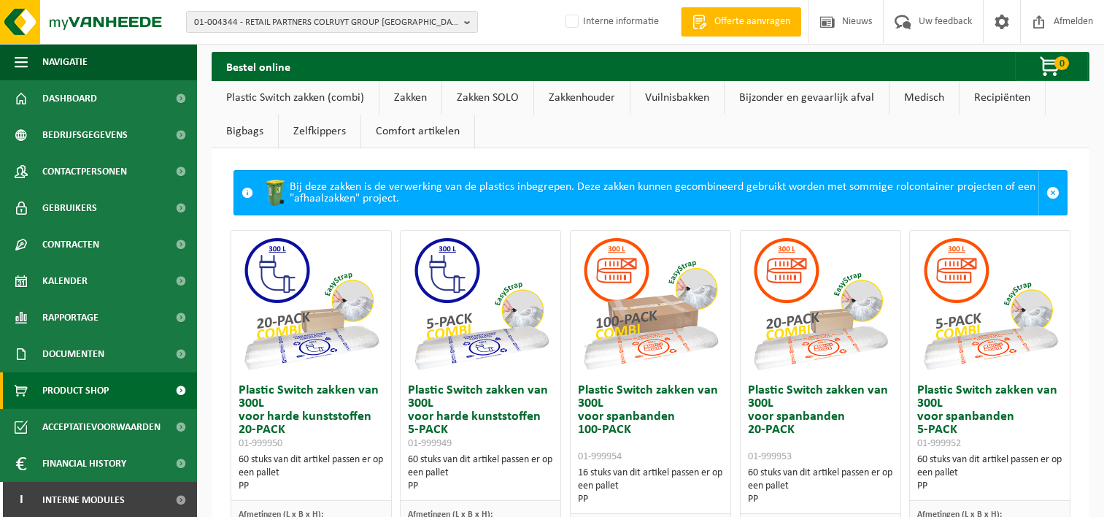 Image resolution: width=1104 pixels, height=517 pixels. What do you see at coordinates (65, 281) in the screenshot?
I see `span: Kalender` at bounding box center [65, 281].